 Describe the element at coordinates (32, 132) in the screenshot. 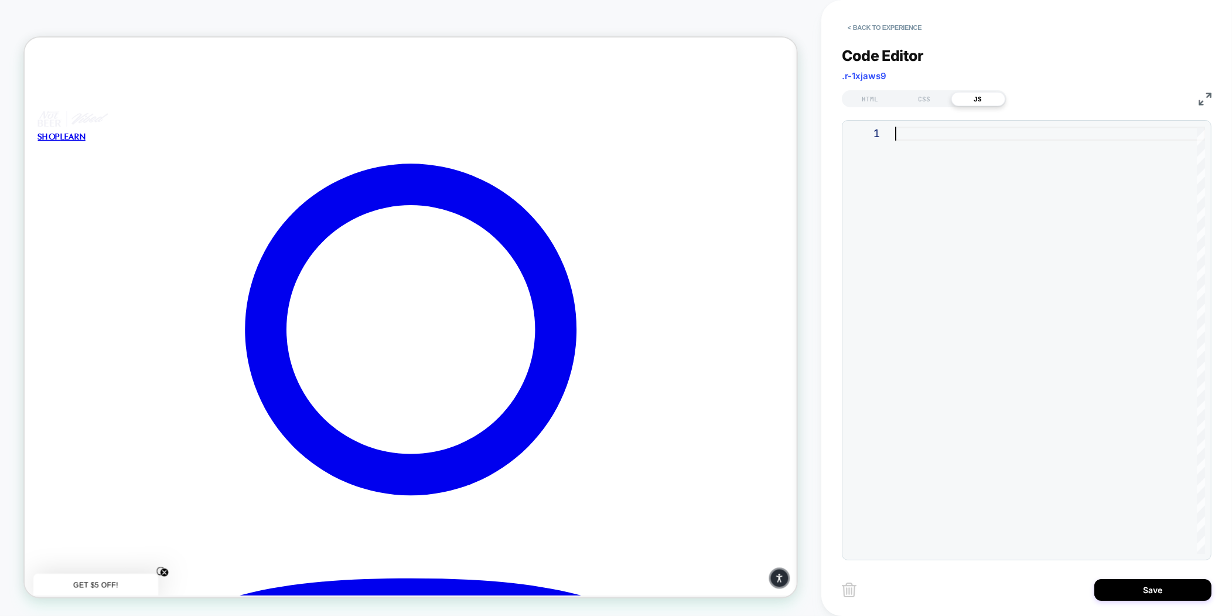

I see `a: SHOP` at that location.